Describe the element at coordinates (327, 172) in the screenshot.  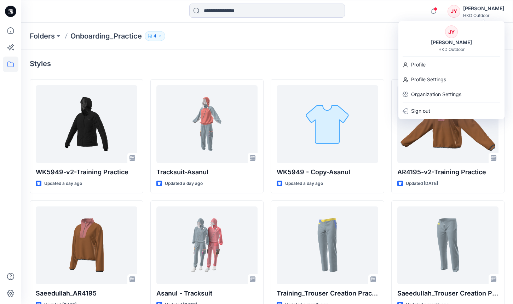
I see `p: WK5949 - Copy-Asanul` at that location.